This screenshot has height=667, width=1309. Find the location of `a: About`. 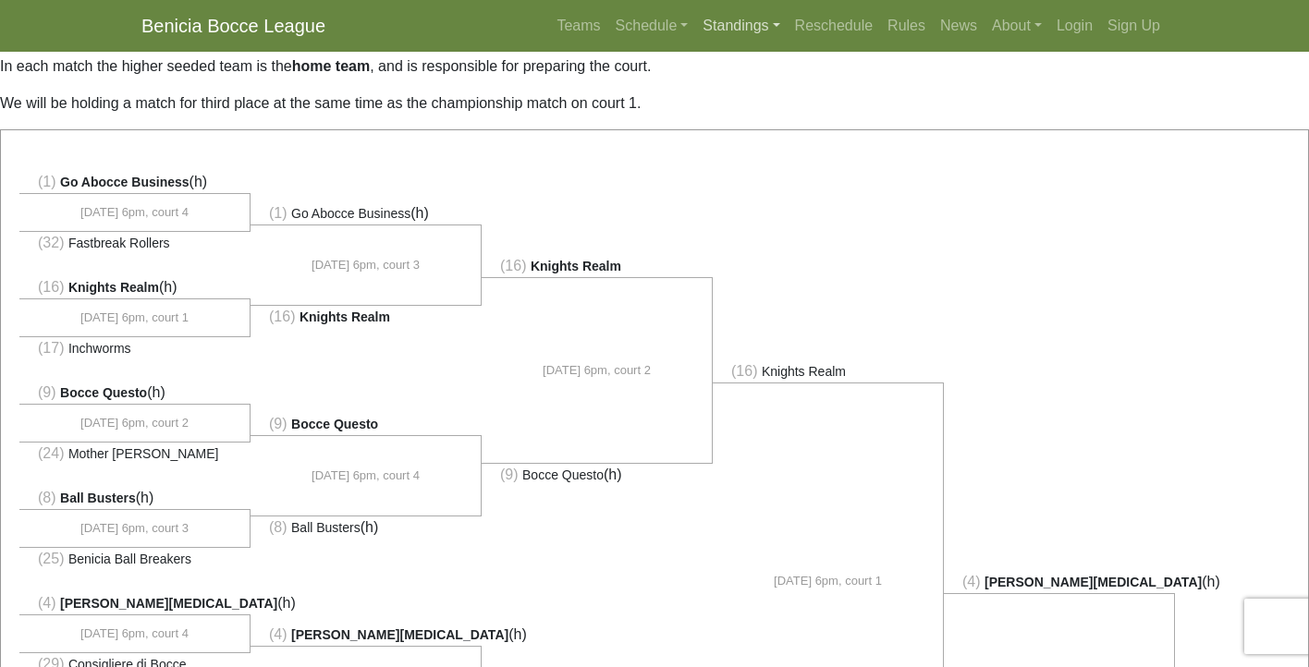

a: About is located at coordinates (1017, 26).